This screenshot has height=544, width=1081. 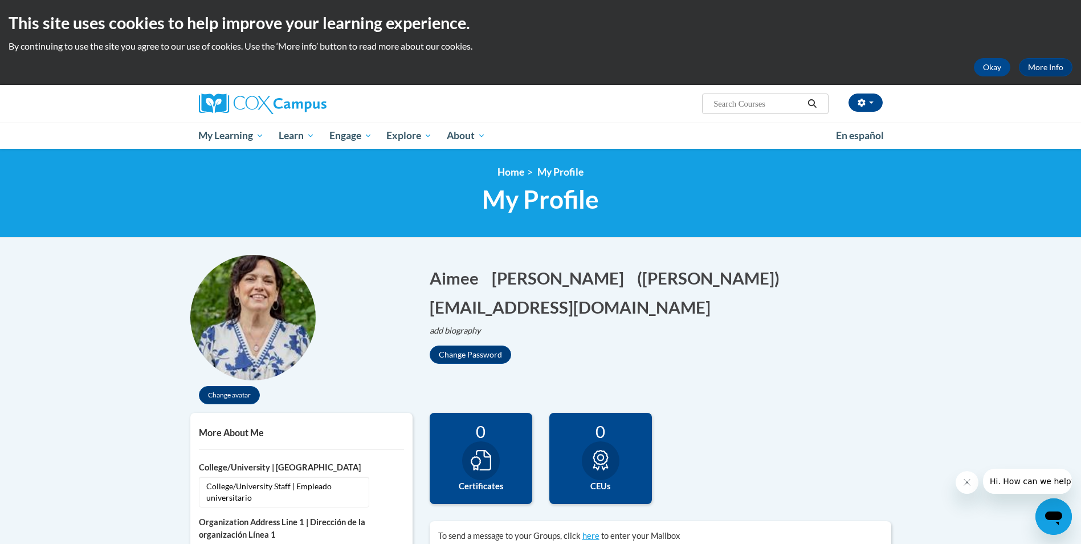 What do you see at coordinates (561, 278) in the screenshot?
I see `button: Edit last name` at bounding box center [561, 278].